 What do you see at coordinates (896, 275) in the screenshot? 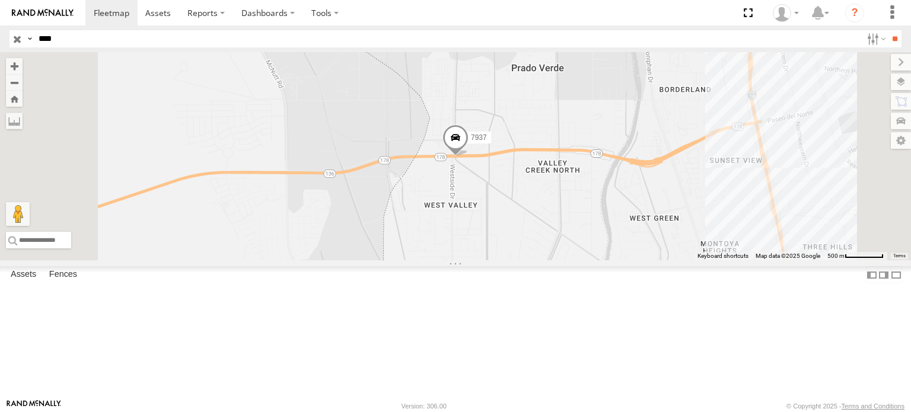
I see `label: Hide Summary Table` at bounding box center [896, 275].